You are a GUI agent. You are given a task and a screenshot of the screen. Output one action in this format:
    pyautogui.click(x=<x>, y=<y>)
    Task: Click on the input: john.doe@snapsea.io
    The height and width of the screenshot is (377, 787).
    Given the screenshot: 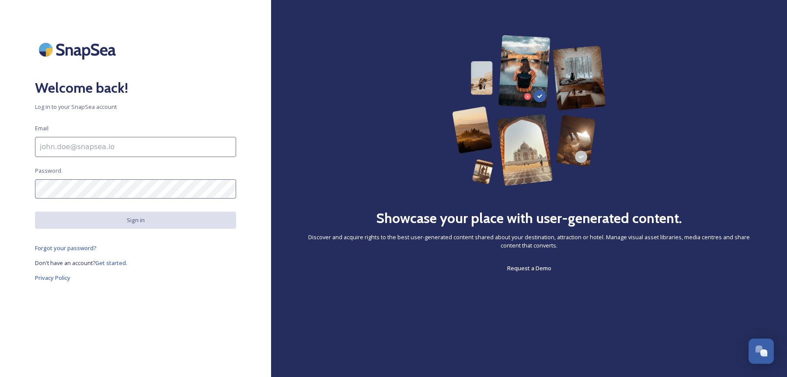 What is the action you would take?
    pyautogui.click(x=136, y=147)
    